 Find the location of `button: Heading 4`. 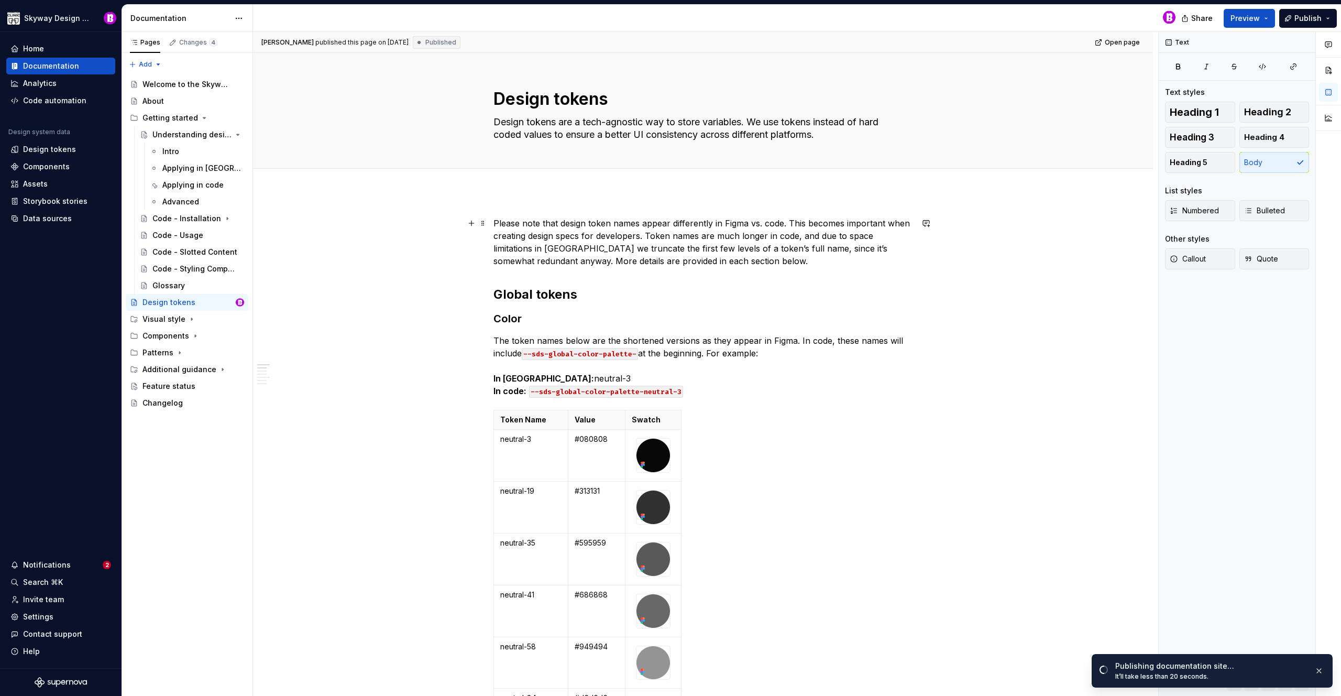

button: Heading 4 is located at coordinates (1274, 137).